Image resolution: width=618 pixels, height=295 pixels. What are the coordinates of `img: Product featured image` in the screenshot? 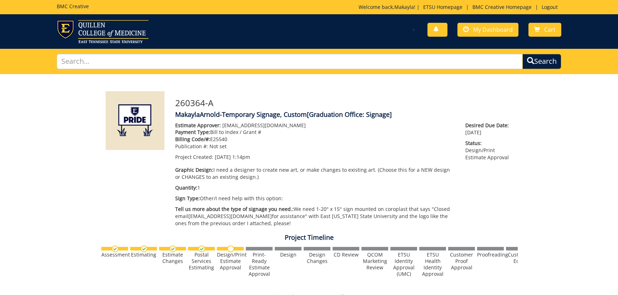 It's located at (135, 121).